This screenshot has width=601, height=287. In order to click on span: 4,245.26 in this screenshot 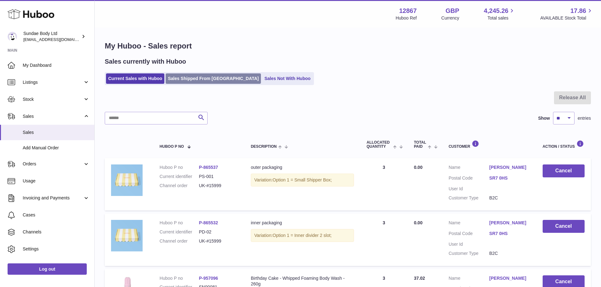, I will do `click(496, 11)`.